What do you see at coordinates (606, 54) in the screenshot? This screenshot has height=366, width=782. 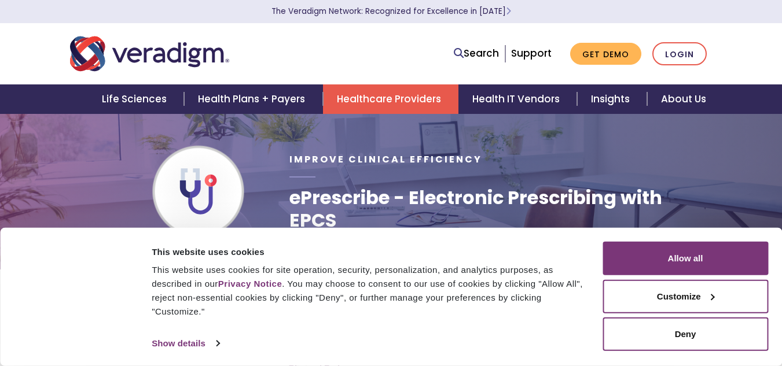 I see `a: Get Demo` at bounding box center [606, 54].